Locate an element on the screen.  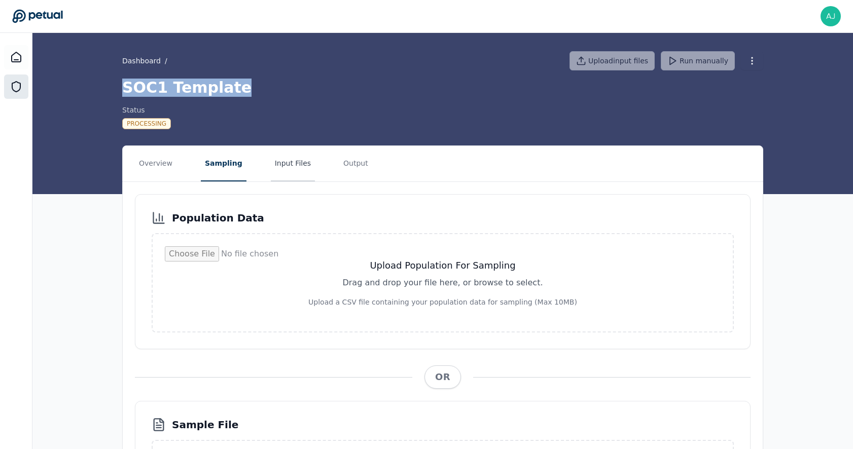
img: ajay.rengarajan@snowflake.com is located at coordinates (831, 16).